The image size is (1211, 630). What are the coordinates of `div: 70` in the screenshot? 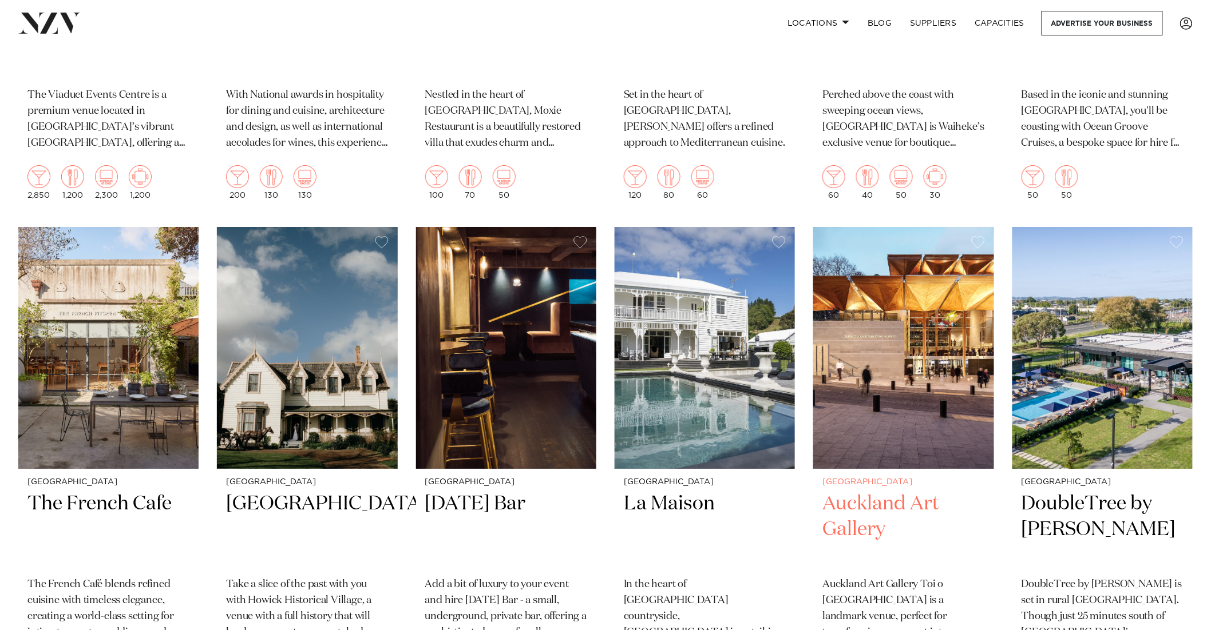 It's located at (470, 182).